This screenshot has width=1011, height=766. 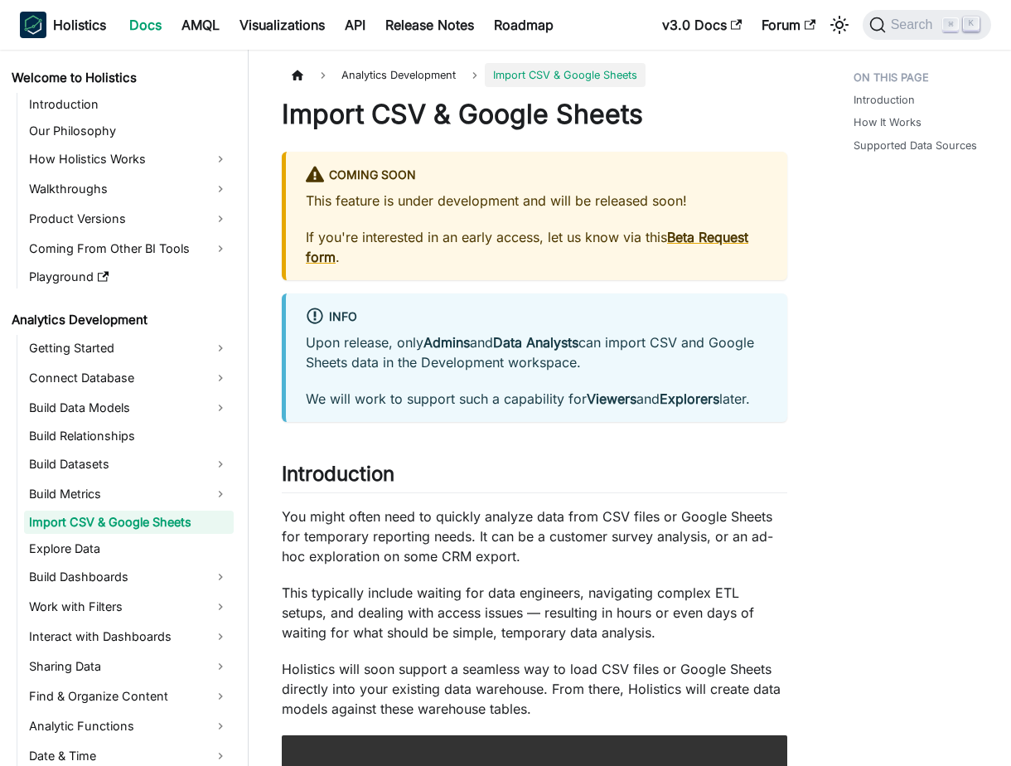 I want to click on p: If you're interested in an early access, let us know via this ., so click(x=536, y=247).